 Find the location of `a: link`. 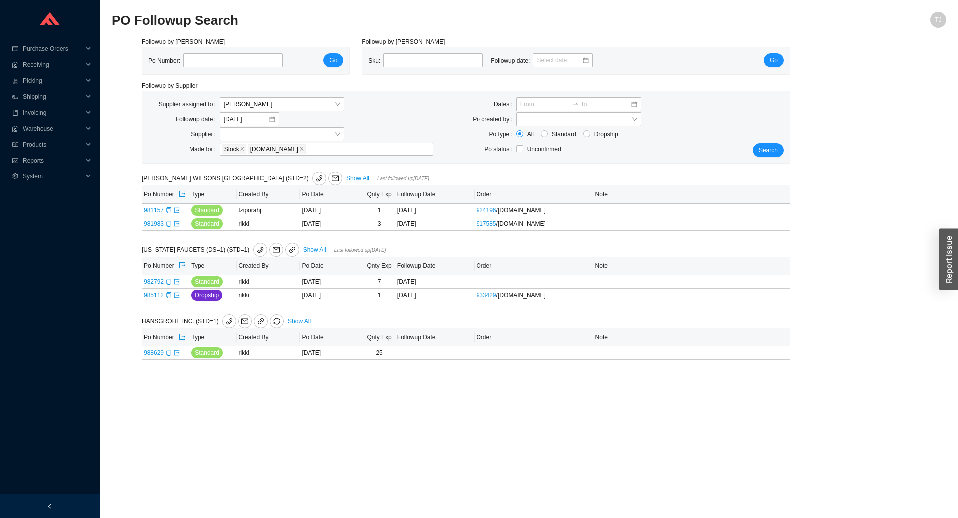

a: link is located at coordinates (292, 250).